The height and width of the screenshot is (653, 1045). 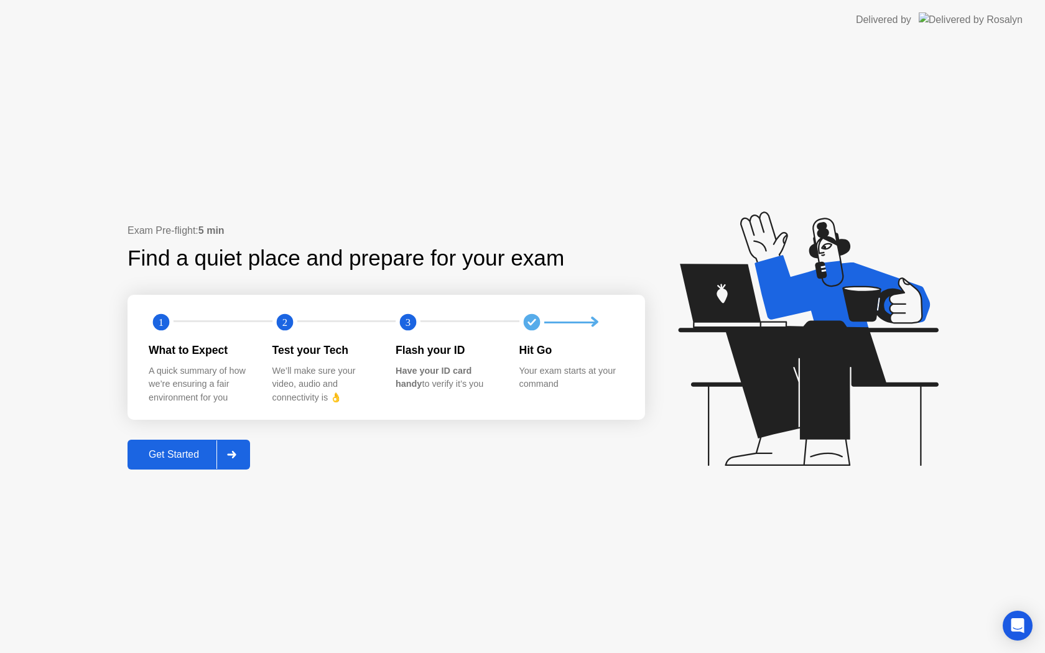 What do you see at coordinates (408, 322) in the screenshot?
I see `text: 3` at bounding box center [408, 322].